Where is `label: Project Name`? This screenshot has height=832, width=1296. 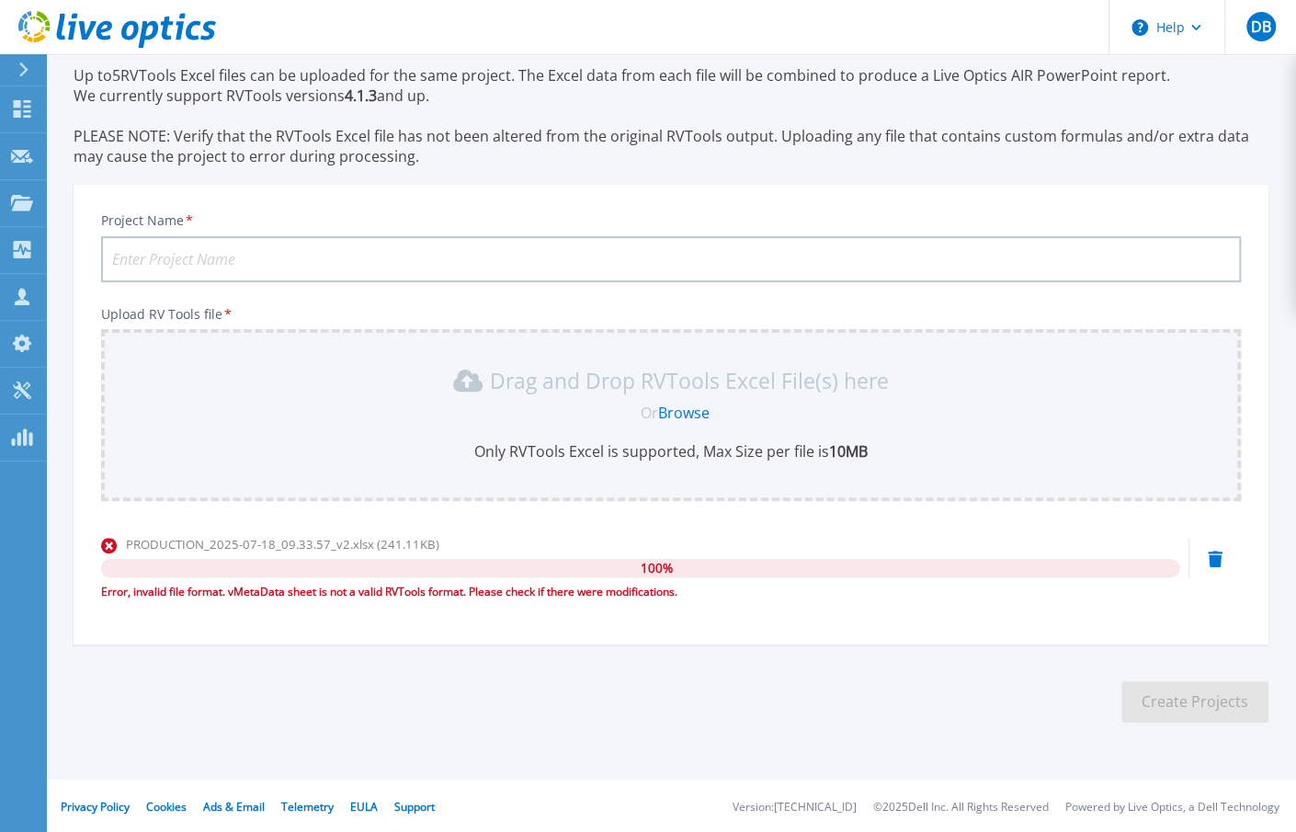
label: Project Name is located at coordinates (148, 221).